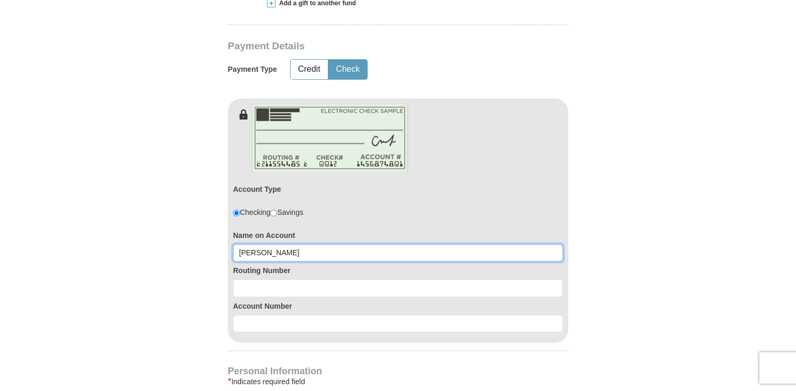 Image resolution: width=796 pixels, height=391 pixels. I want to click on label: Account Type, so click(257, 189).